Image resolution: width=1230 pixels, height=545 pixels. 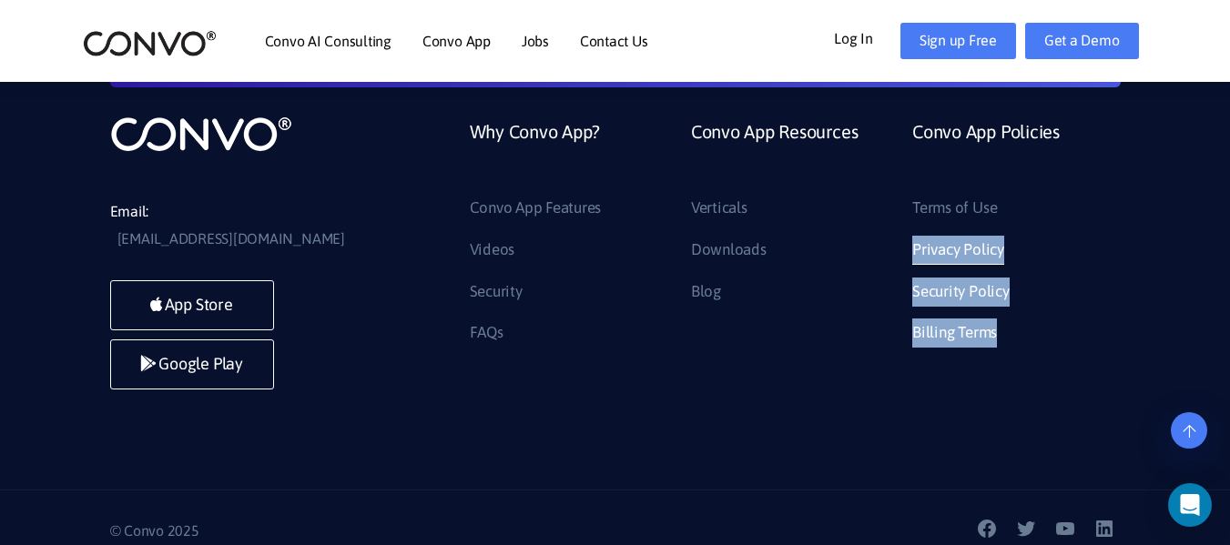 What do you see at coordinates (986, 154) in the screenshot?
I see `a: Convo App Policies` at bounding box center [986, 154].